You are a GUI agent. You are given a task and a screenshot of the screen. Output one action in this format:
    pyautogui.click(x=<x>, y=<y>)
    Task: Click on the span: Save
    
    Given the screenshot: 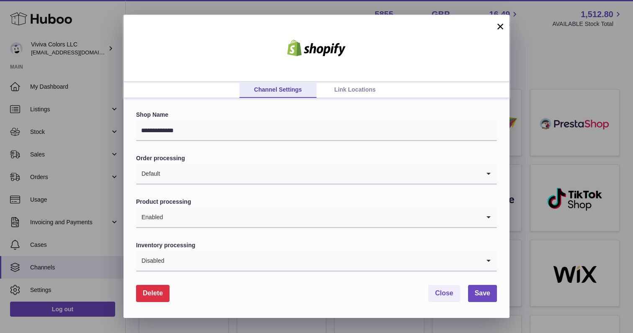 What is the action you would take?
    pyautogui.click(x=482, y=293)
    